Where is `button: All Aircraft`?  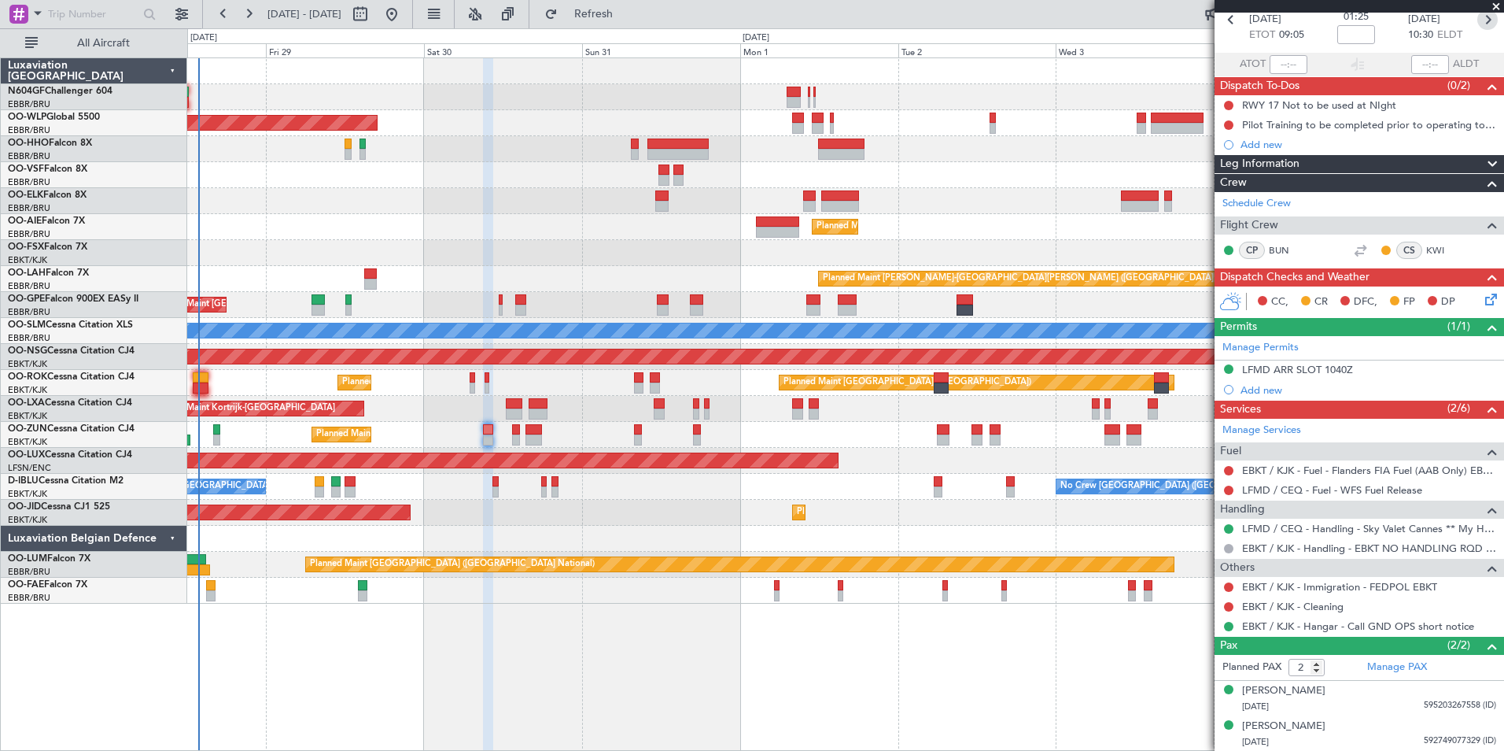 button: All Aircraft is located at coordinates (94, 43).